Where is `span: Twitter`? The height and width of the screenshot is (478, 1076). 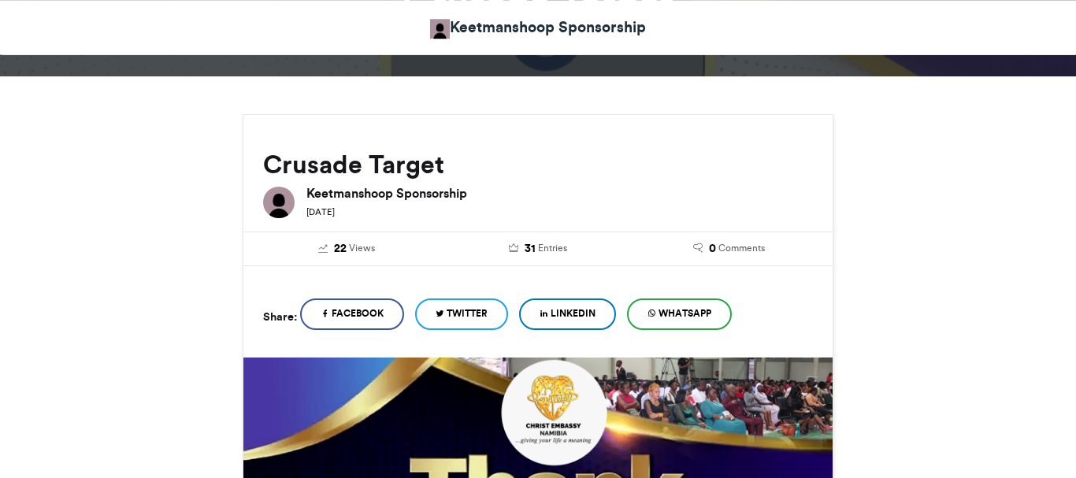 span: Twitter is located at coordinates (467, 314).